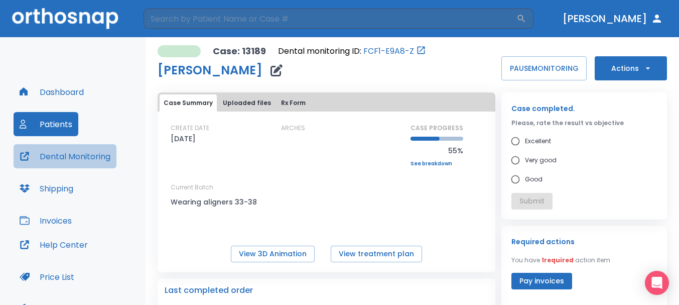  What do you see at coordinates (584, 123) in the screenshot?
I see `p: Please, rate the result vs objective` at bounding box center [584, 123].